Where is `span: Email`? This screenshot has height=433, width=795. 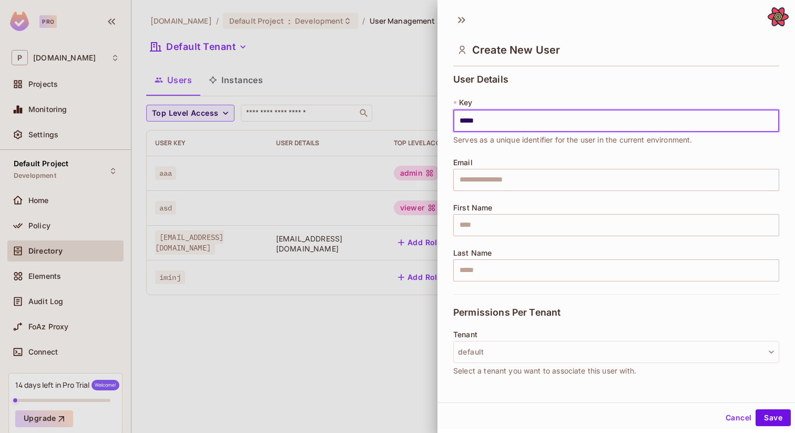
span: Email is located at coordinates (463, 162).